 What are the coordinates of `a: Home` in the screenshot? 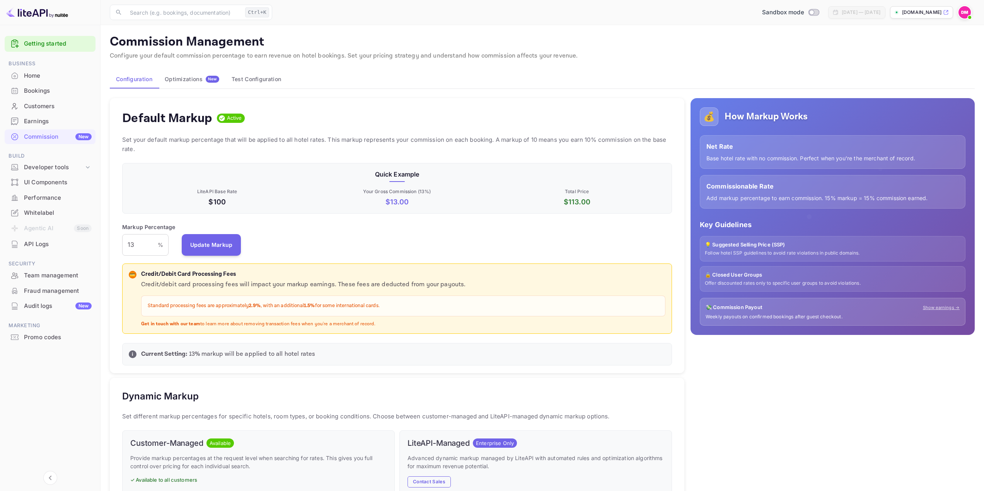 It's located at (50, 75).